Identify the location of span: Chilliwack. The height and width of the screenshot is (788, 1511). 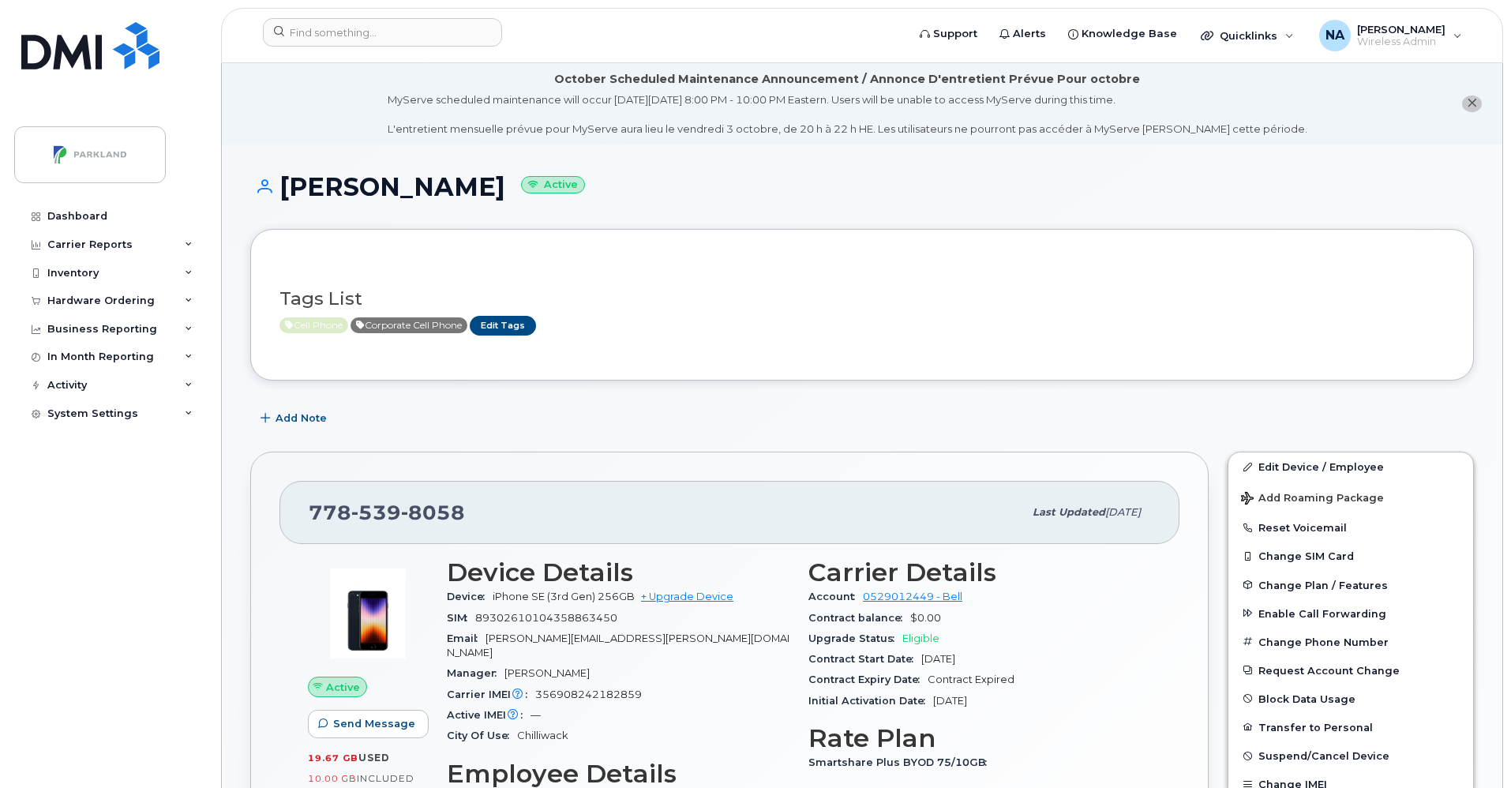
(543, 735).